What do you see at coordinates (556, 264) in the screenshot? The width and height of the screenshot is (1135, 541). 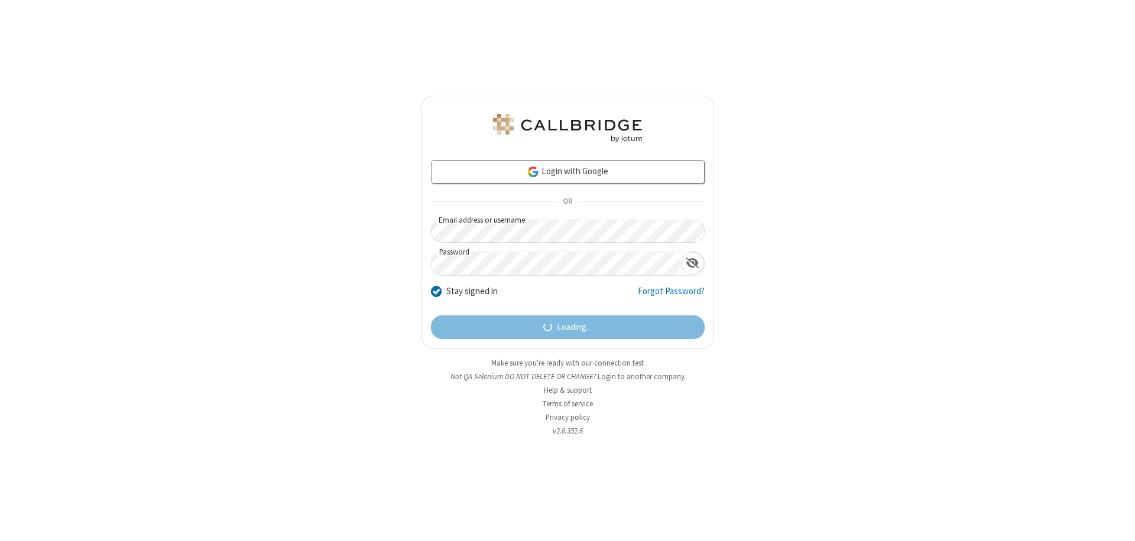 I see `input: Password` at bounding box center [556, 264].